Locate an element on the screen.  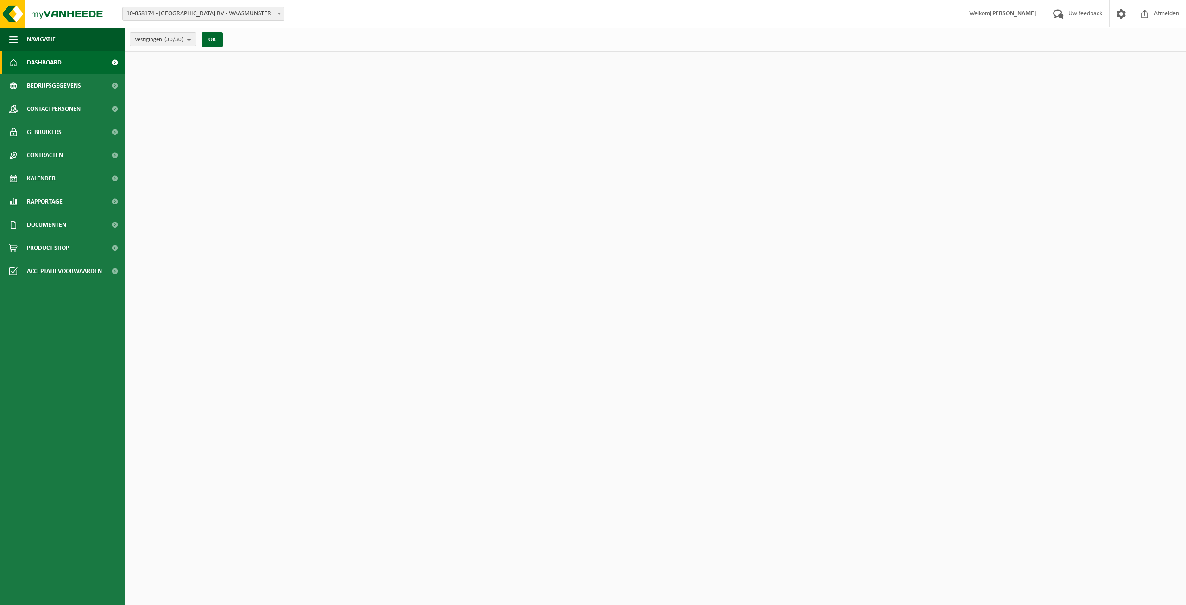
span: Kalender is located at coordinates (41, 178).